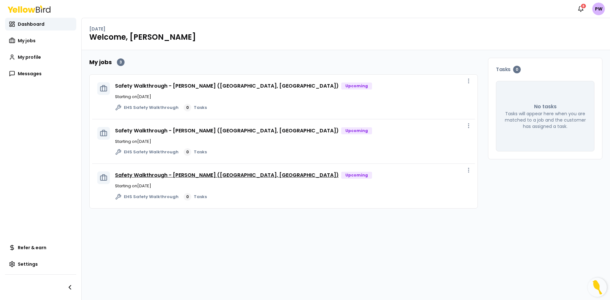  What do you see at coordinates (28, 264) in the screenshot?
I see `span: Settings` at bounding box center [28, 264].